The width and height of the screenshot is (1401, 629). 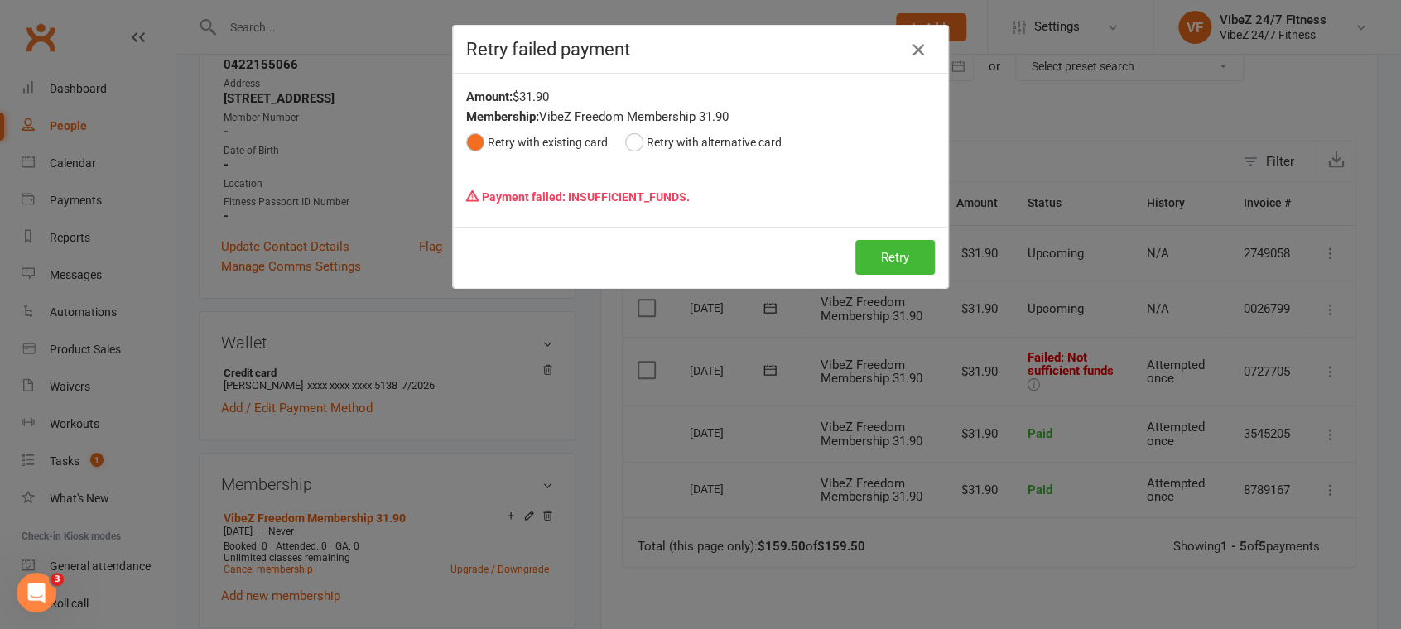 I want to click on strong: Amount:, so click(x=489, y=97).